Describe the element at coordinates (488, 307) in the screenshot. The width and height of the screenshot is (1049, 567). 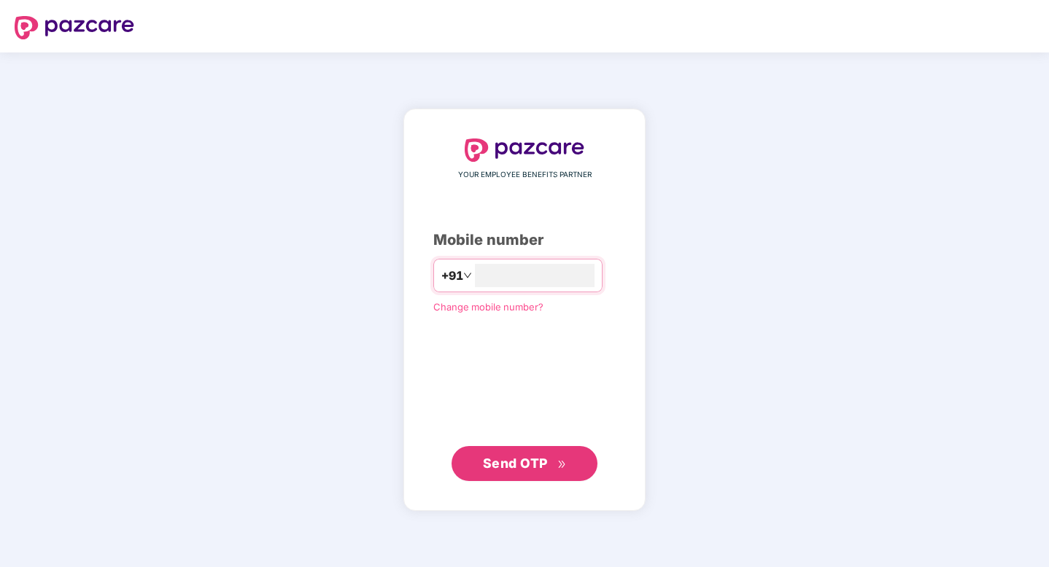
I see `span: Change mobile number?` at that location.